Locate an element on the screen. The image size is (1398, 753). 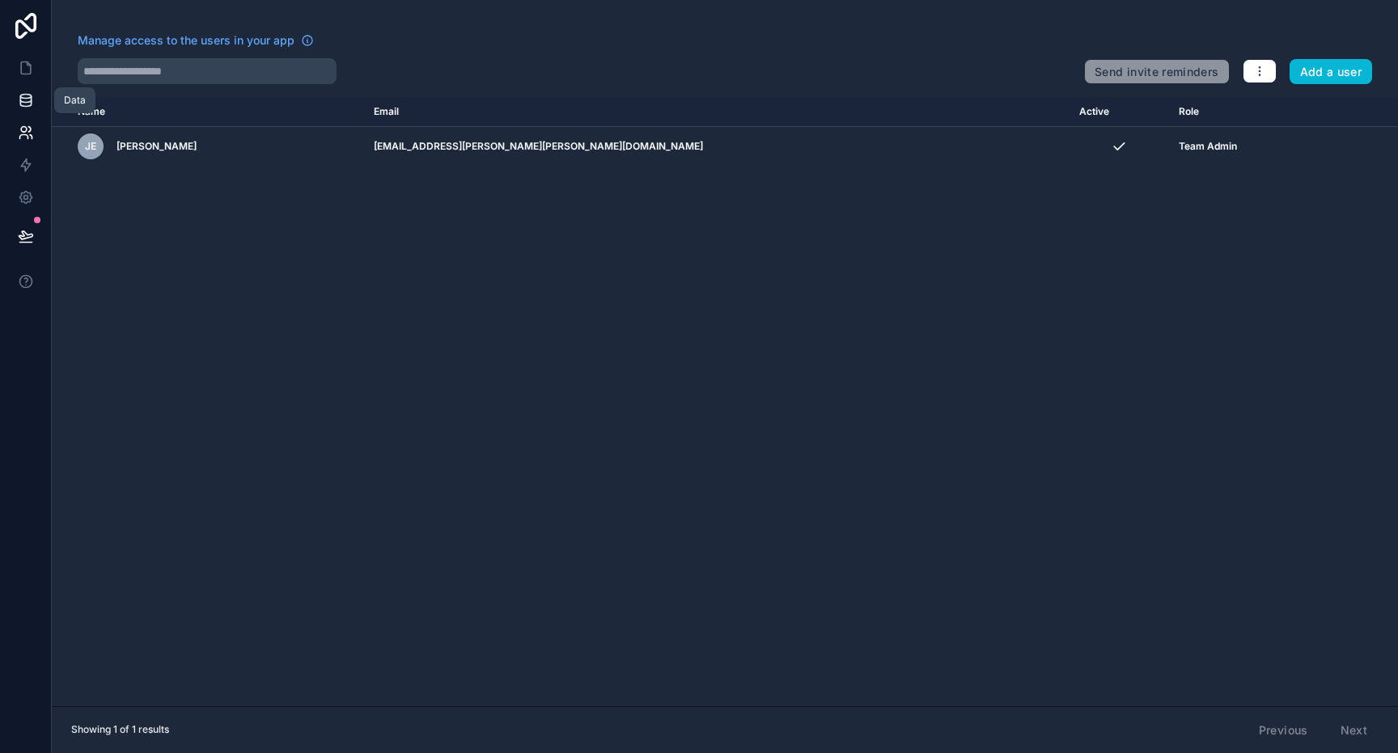
div: scrollable content is located at coordinates (725, 401).